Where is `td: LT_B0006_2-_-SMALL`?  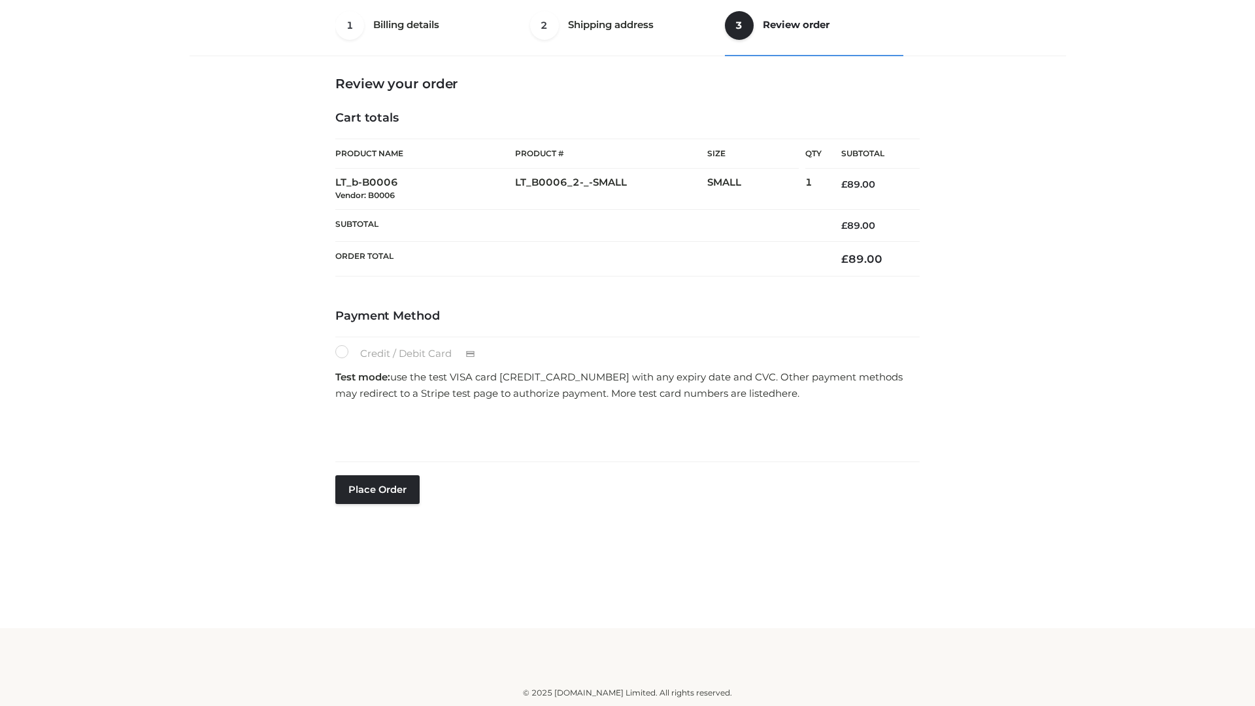
td: LT_B0006_2-_-SMALL is located at coordinates (611, 189).